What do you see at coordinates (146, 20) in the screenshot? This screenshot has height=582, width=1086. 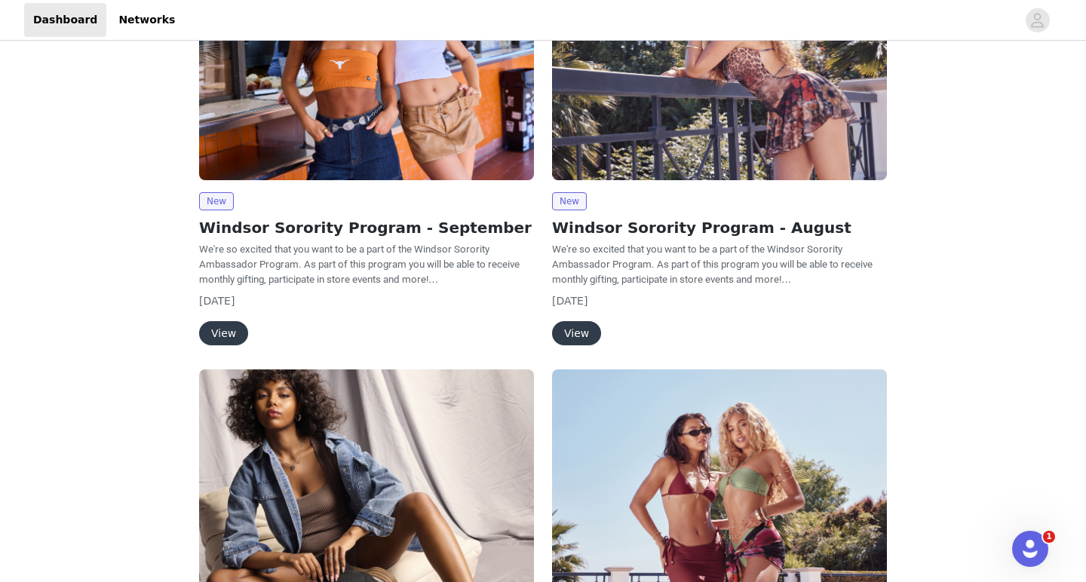 I see `a: Networks` at bounding box center [146, 20].